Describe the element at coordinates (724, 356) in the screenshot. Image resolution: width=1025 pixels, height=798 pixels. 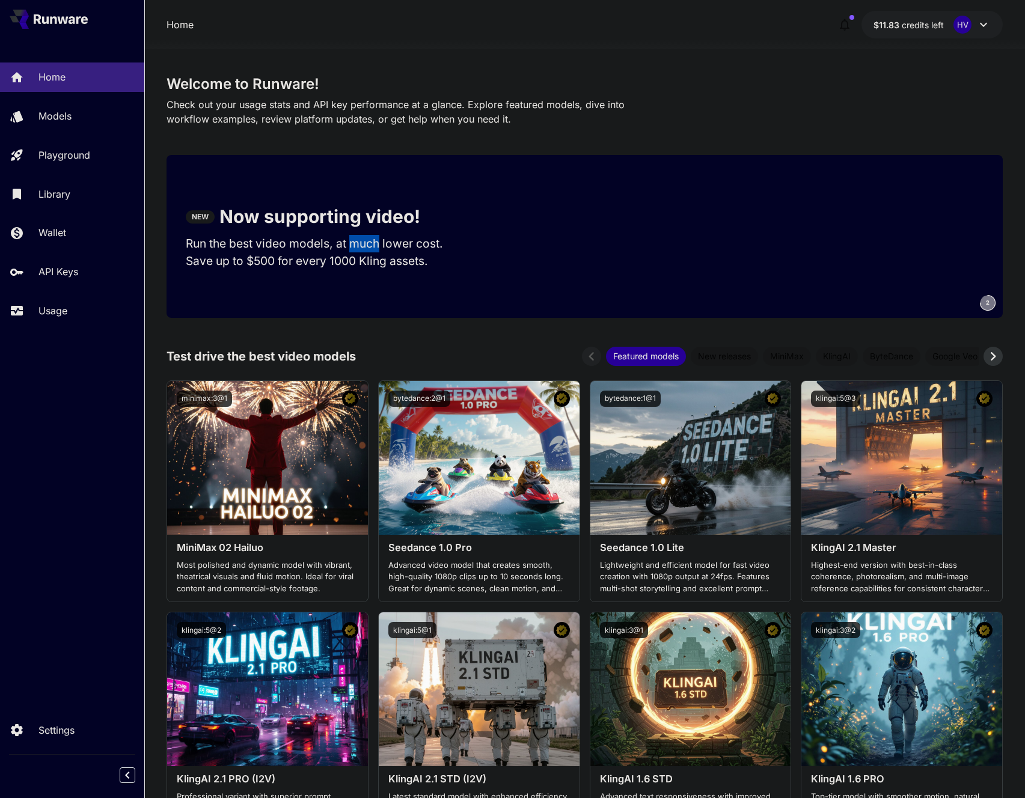
I see `span: New releases` at that location.